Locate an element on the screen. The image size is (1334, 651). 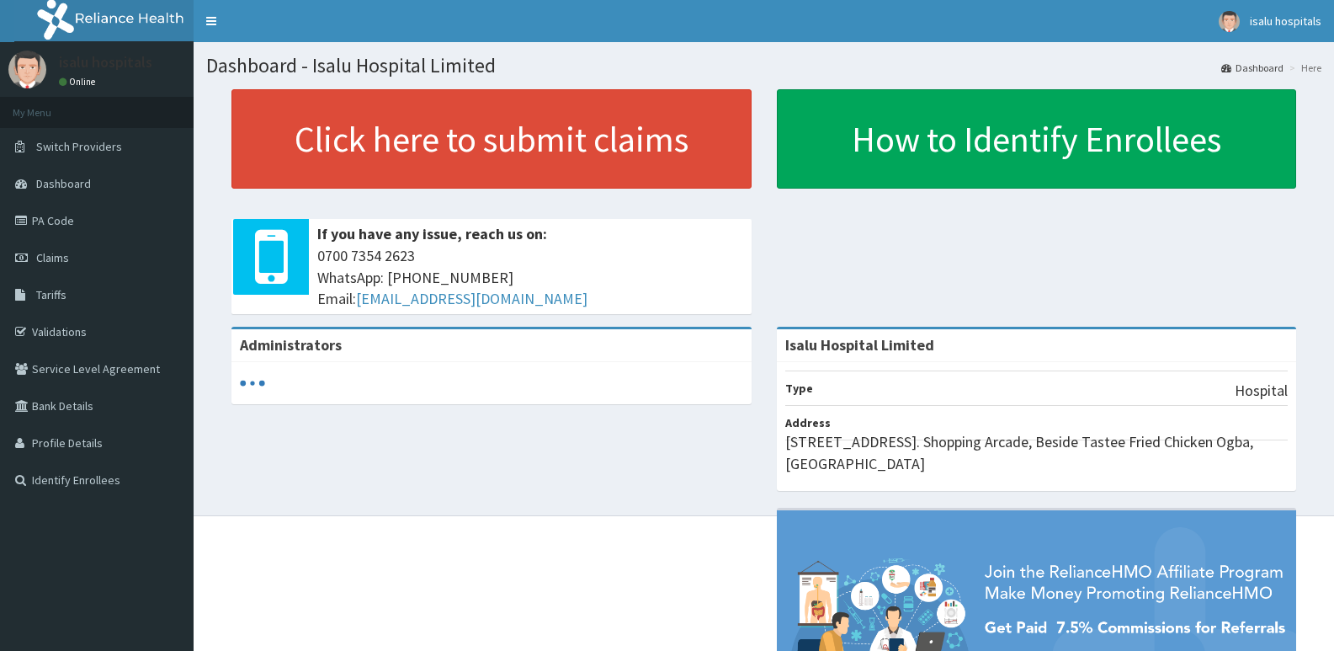
span: Claims is located at coordinates (52, 258).